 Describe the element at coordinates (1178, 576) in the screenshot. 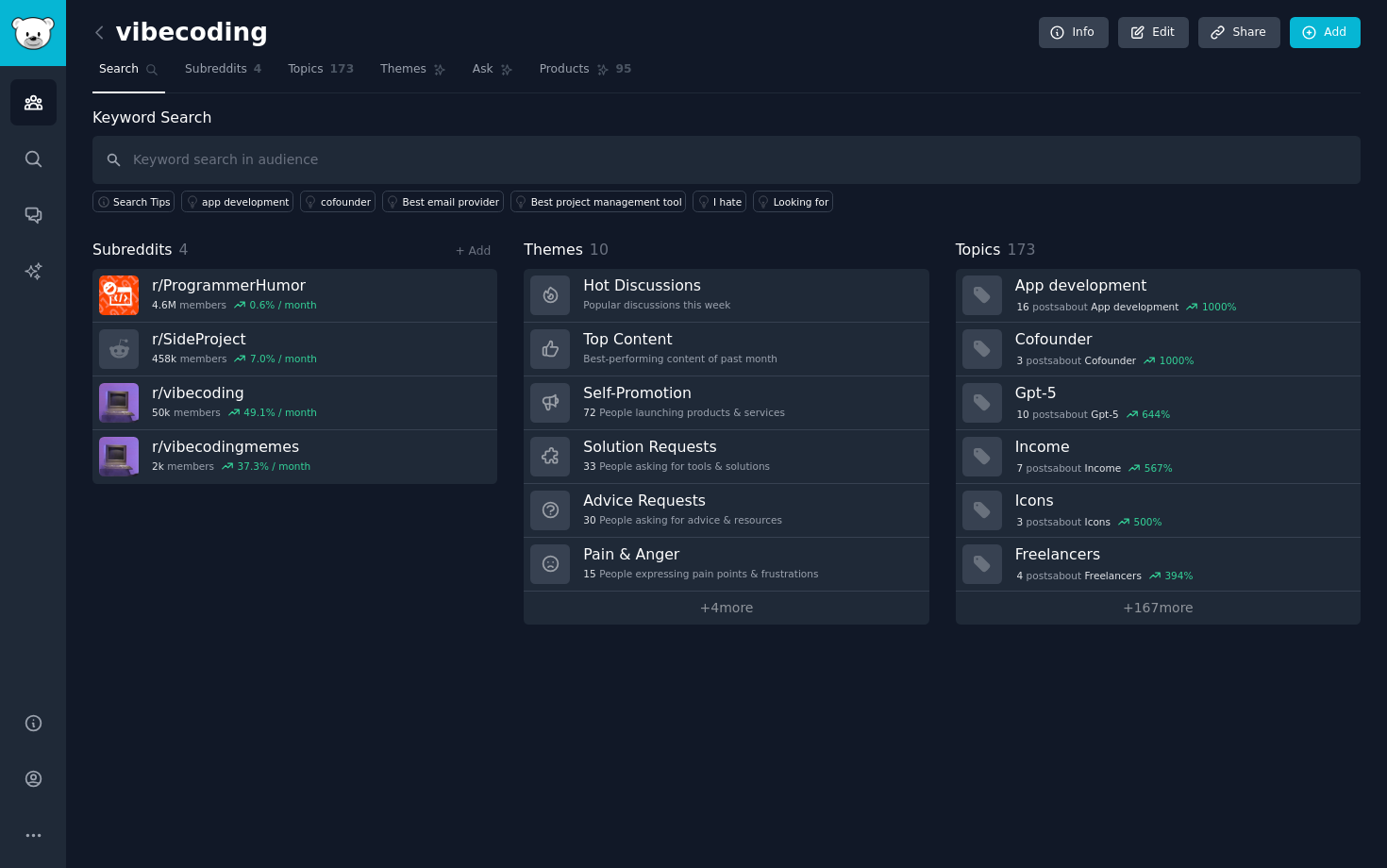

I see `div: 394 %` at that location.